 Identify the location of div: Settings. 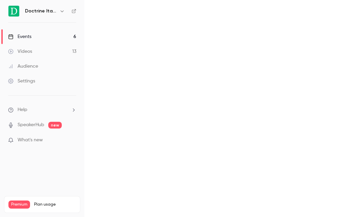
(22, 81).